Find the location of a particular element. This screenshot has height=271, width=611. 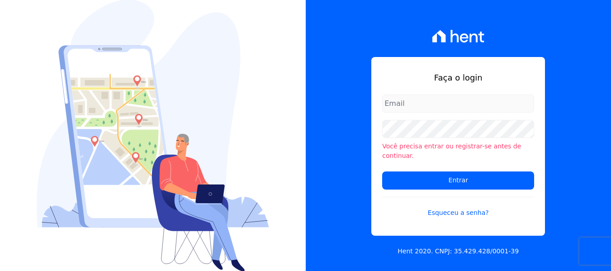

input: Entrar is located at coordinates (458, 180).